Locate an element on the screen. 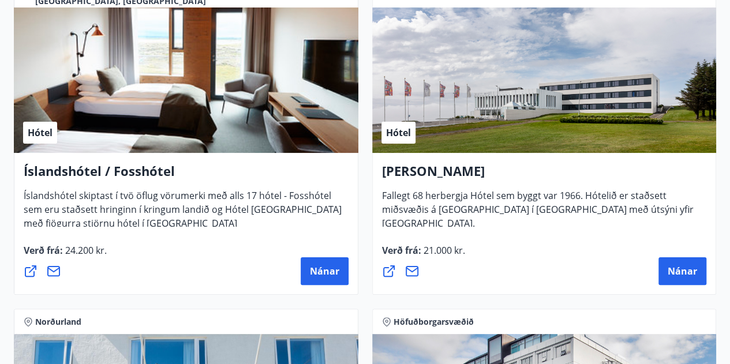  span: Höfuðborgarsvæðið is located at coordinates (434, 322).